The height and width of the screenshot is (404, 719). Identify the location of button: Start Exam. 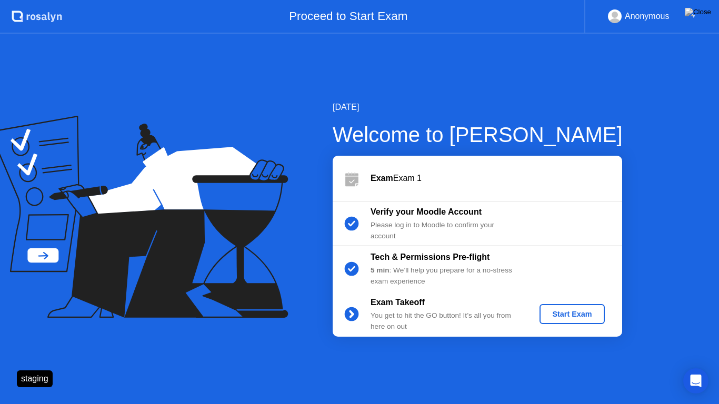
(571, 314).